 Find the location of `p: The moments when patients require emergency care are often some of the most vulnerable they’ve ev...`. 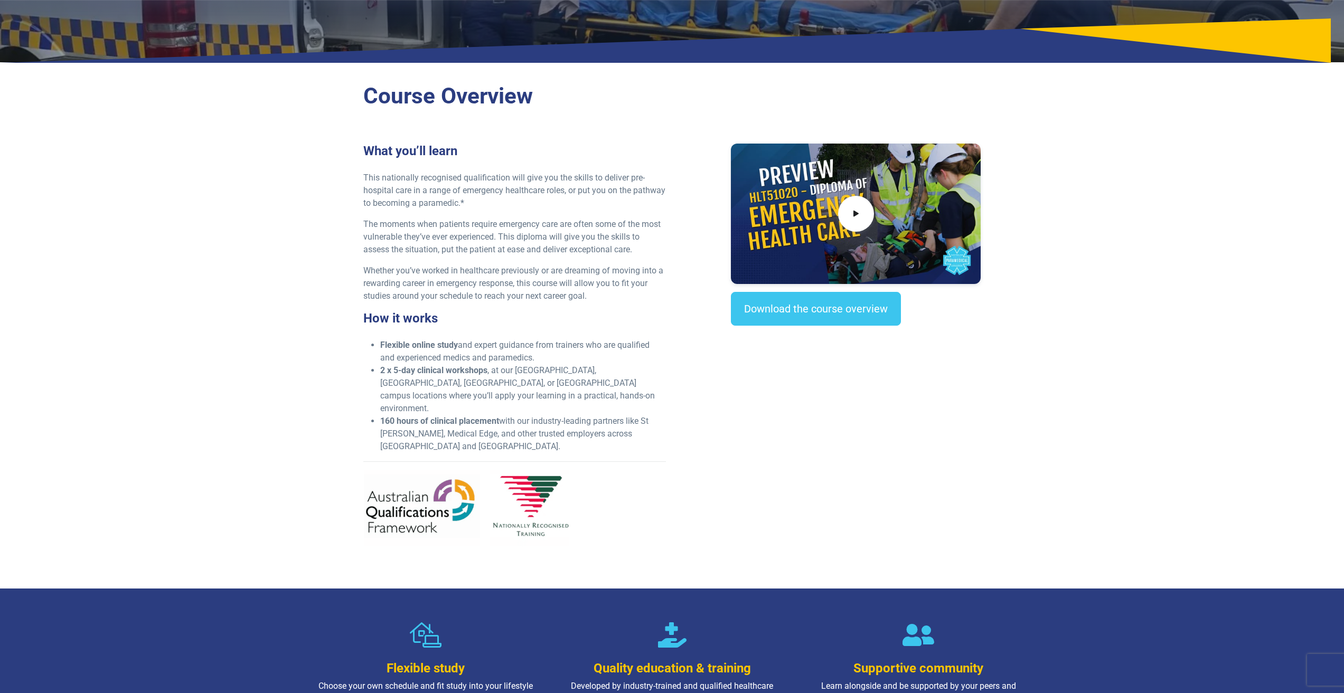

p: The moments when patients require emergency care are often some of the most vulnerable they’ve ev... is located at coordinates (514, 237).